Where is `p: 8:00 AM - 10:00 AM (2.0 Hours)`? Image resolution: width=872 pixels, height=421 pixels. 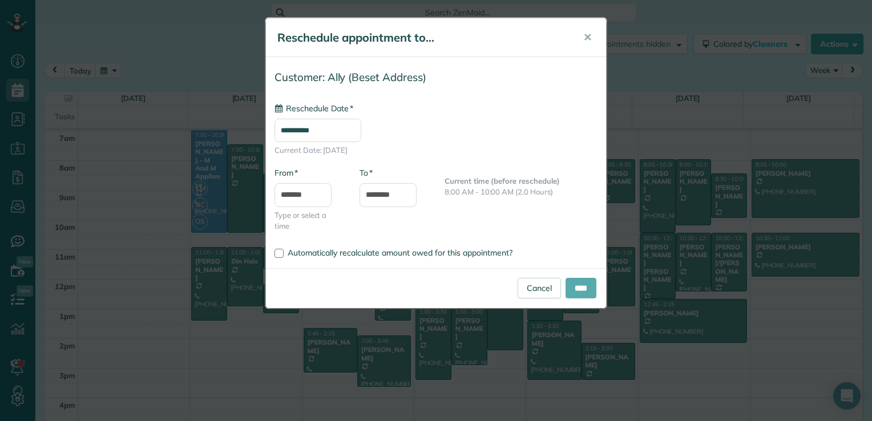 p: 8:00 AM - 10:00 AM (2.0 Hours) is located at coordinates (521, 192).